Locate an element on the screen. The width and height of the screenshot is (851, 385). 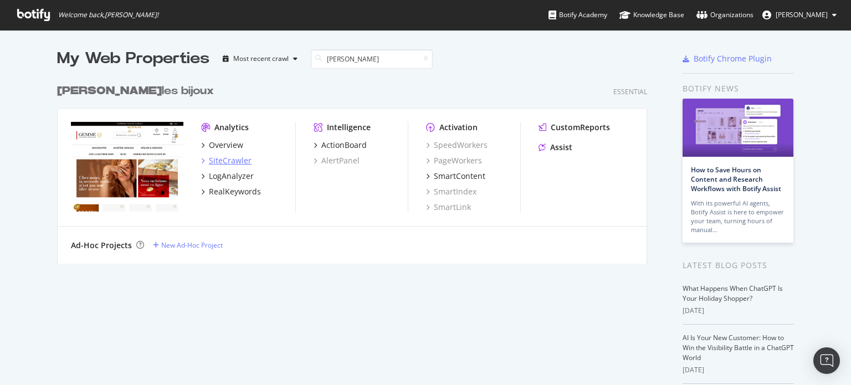
a: How to Save Hours on Content and Research Workflows with Botify Assist is located at coordinates (736, 179).